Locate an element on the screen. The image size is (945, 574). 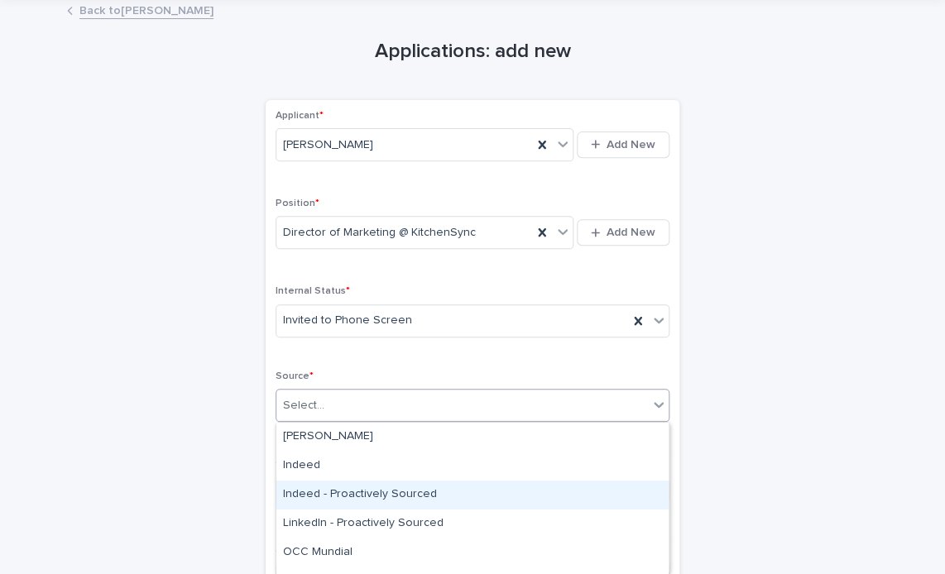
span: Source is located at coordinates (294, 376).